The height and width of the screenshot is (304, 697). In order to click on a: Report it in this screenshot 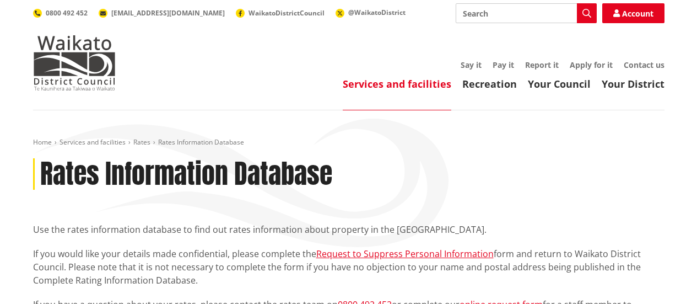, I will do `click(542, 64)`.